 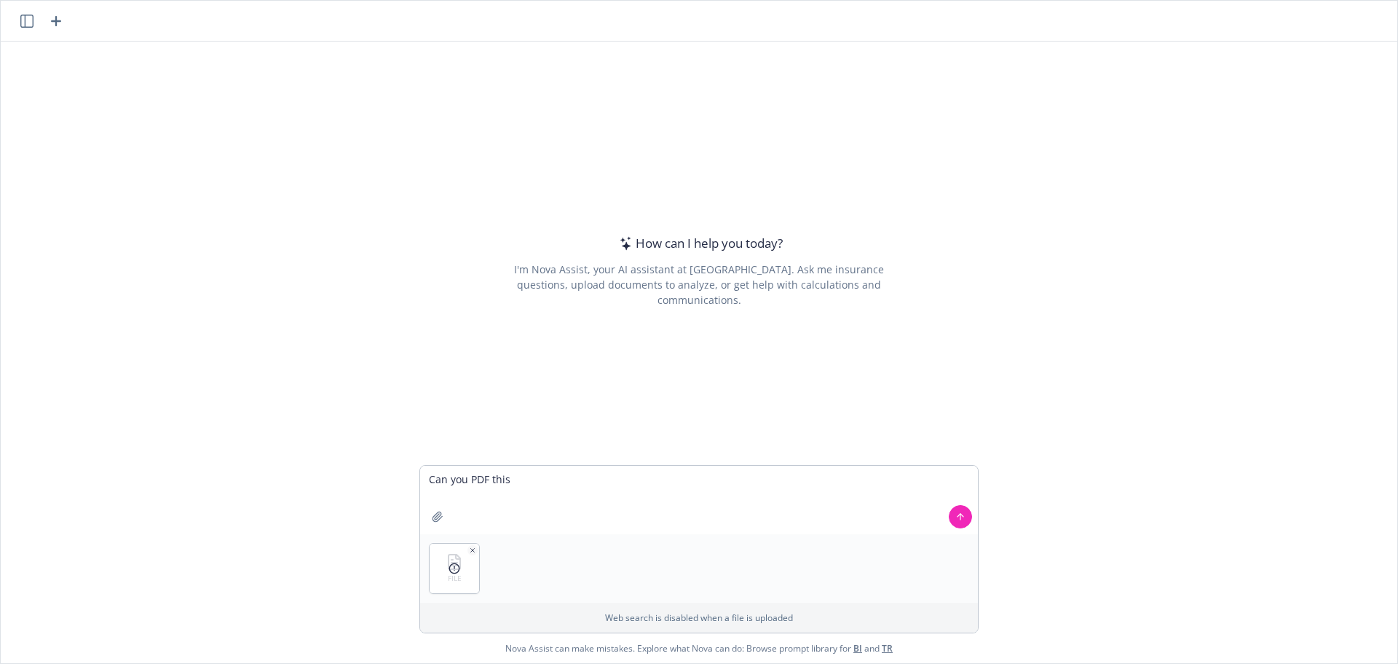 What do you see at coordinates (858, 648) in the screenshot?
I see `a: BI` at bounding box center [858, 648].